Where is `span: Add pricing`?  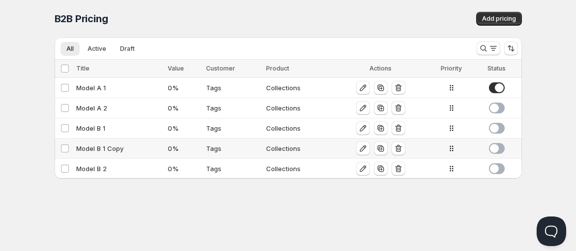
span: Add pricing is located at coordinates (499, 19).